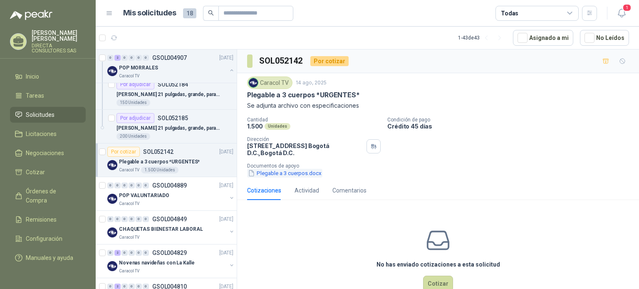 This screenshot has width=639, height=289. I want to click on p: 1.500, so click(255, 126).